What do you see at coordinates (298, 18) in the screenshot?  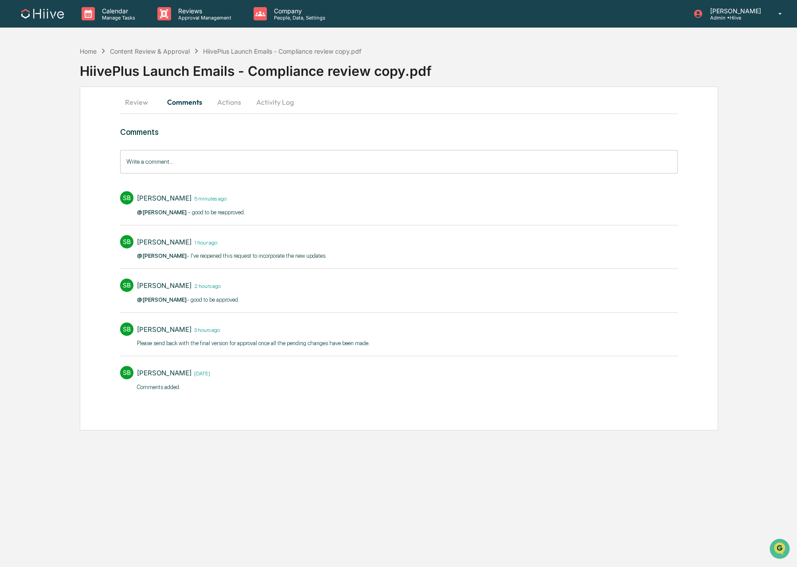 I see `p: People, Data, Settings` at bounding box center [298, 18].